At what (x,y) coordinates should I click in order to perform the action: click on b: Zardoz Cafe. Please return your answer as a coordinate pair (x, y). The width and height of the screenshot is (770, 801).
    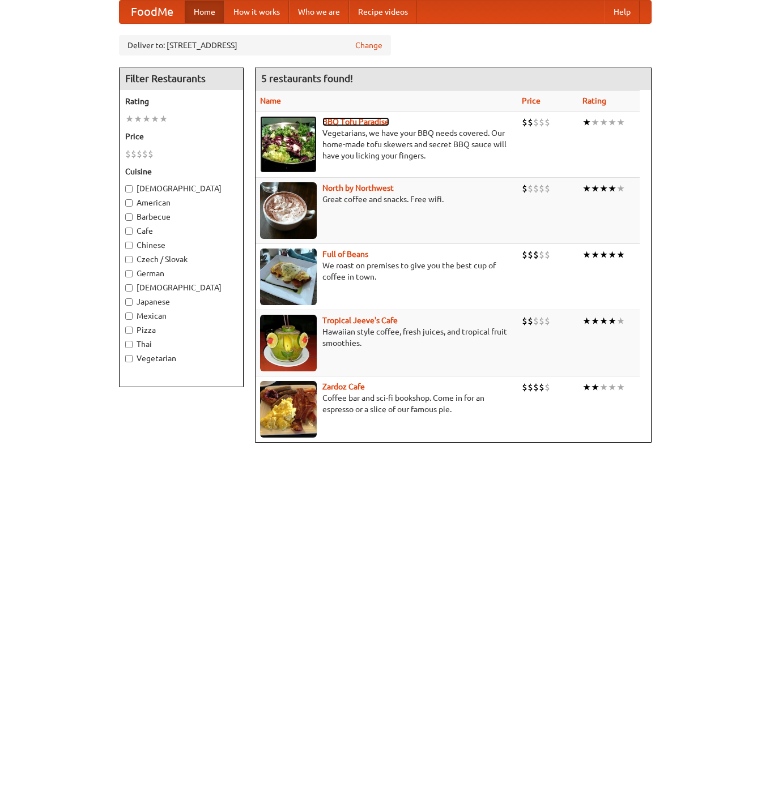
    Looking at the image, I should click on (343, 387).